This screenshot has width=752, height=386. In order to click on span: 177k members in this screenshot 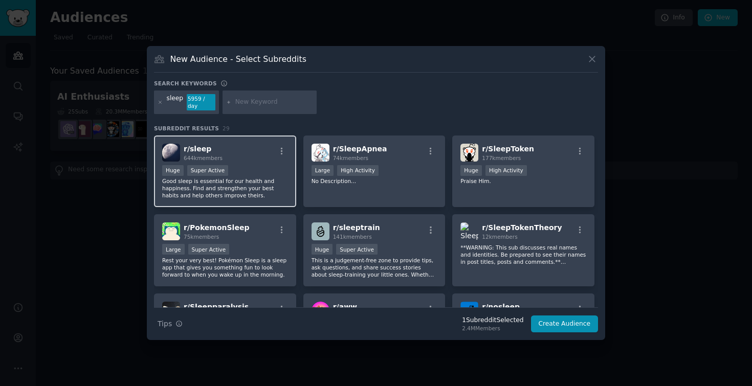, I will do `click(501, 158)`.